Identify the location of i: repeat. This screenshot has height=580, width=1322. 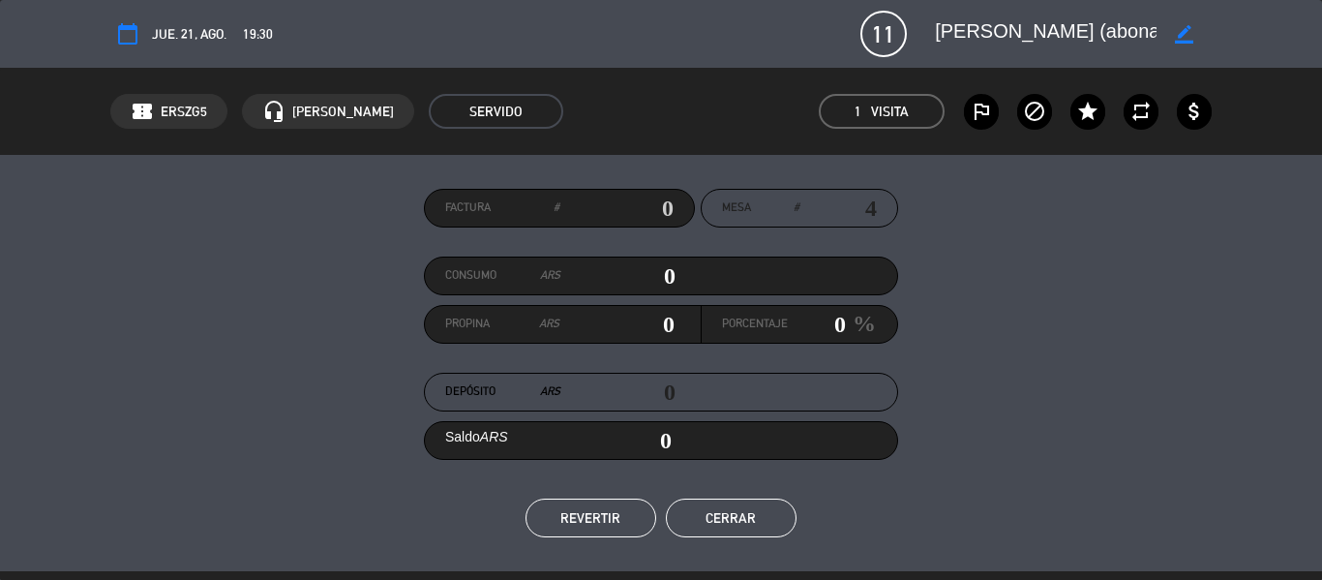
(1141, 111).